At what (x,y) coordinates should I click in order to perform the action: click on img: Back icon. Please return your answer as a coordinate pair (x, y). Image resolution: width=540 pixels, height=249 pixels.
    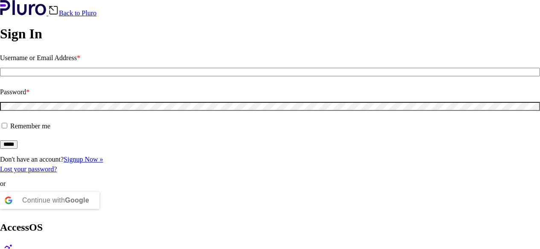
    Looking at the image, I should click on (53, 10).